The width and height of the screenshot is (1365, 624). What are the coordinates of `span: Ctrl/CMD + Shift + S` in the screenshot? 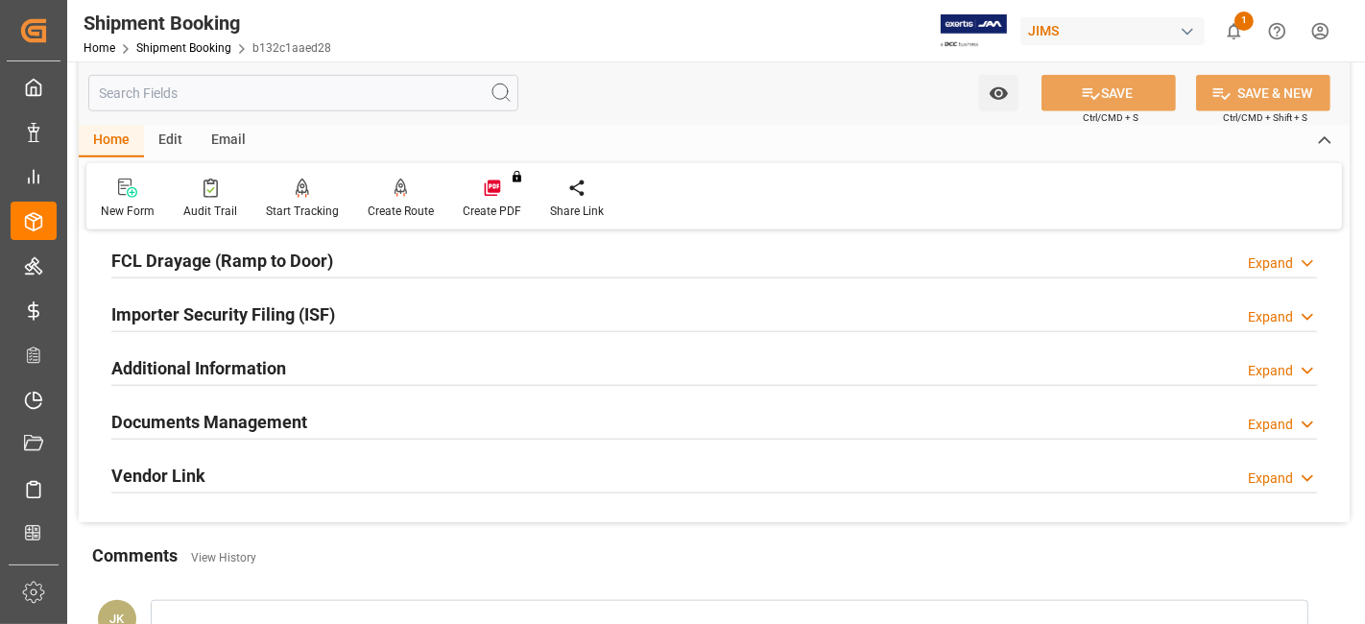 It's located at (1265, 117).